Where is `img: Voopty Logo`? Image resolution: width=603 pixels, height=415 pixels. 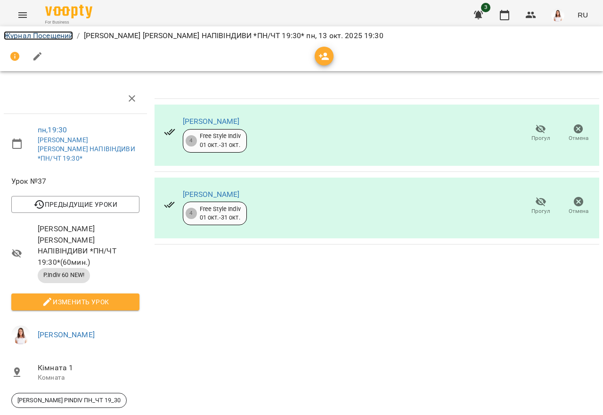
img: Voopty Logo is located at coordinates (69, 11).